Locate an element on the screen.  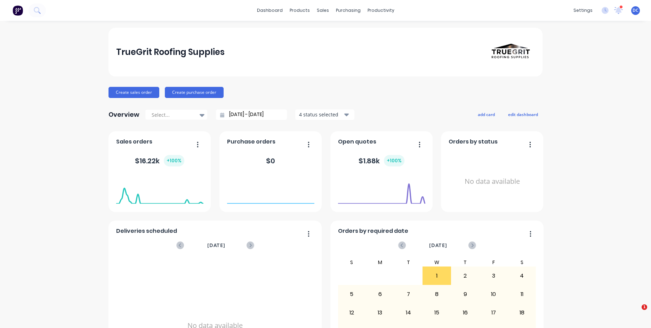
span: Open quotes is located at coordinates (357, 142).